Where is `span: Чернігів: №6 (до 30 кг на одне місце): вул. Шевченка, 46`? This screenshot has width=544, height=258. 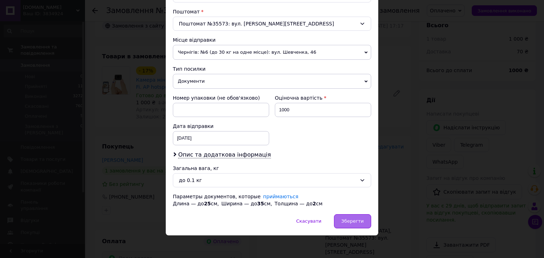
span: Чернігів: №6 (до 30 кг на одне місце): вул. Шевченка, 46 is located at coordinates (272, 52).